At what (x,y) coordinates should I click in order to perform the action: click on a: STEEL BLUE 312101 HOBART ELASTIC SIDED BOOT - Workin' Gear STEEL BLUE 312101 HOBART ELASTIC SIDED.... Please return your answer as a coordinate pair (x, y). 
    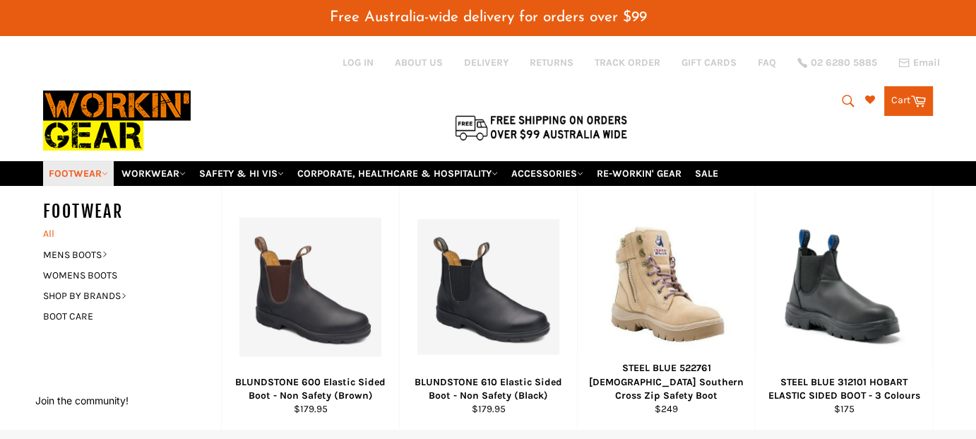
    Looking at the image, I should click on (844, 307).